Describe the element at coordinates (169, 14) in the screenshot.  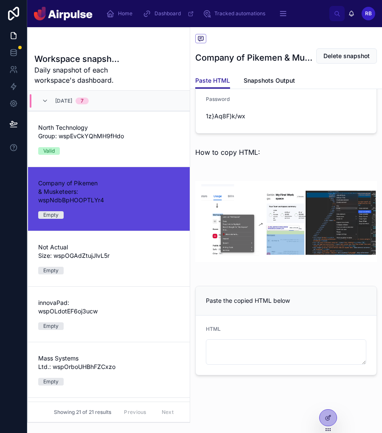
I see `a: Dashboard` at that location.